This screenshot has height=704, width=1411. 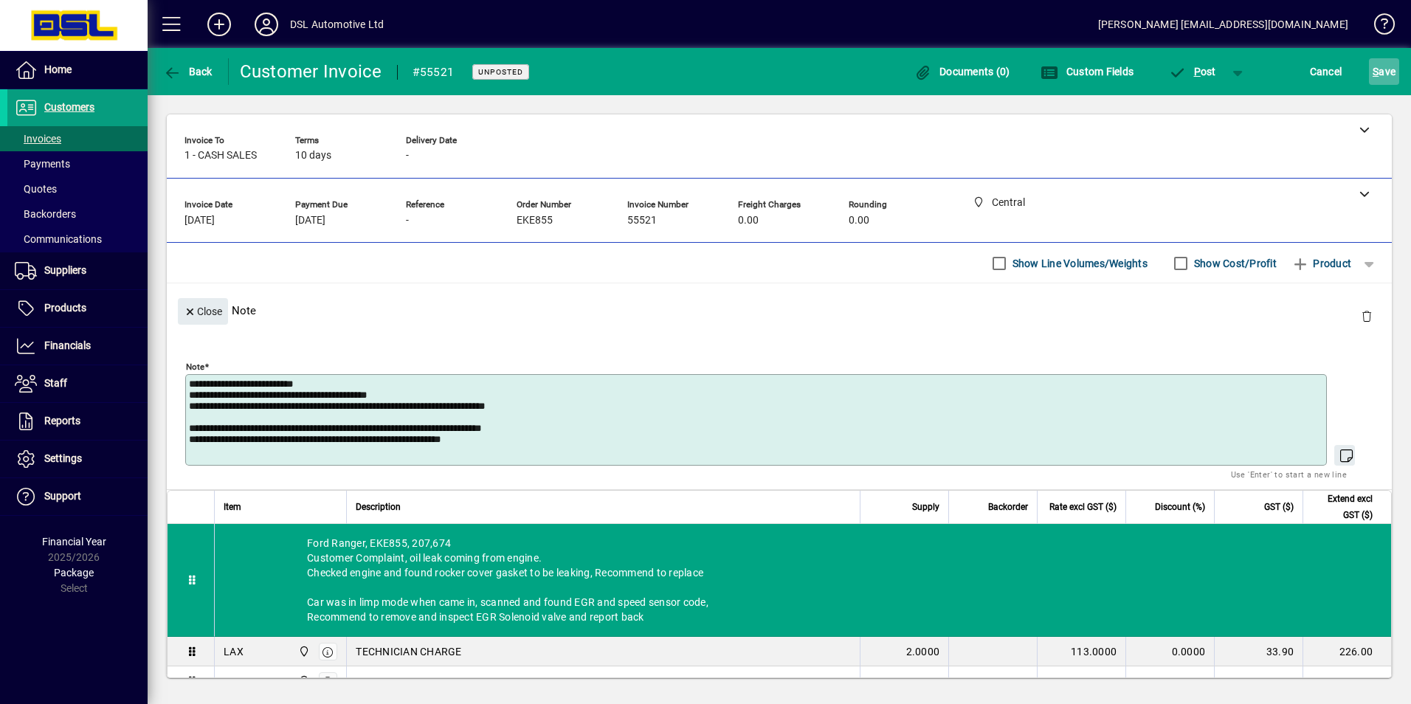 What do you see at coordinates (926, 507) in the screenshot?
I see `span: Supply` at bounding box center [926, 507].